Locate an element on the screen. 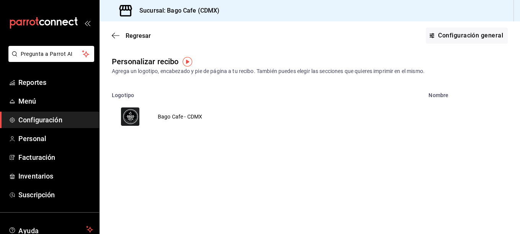 This screenshot has width=520, height=234. button: Regresar is located at coordinates (131, 36).